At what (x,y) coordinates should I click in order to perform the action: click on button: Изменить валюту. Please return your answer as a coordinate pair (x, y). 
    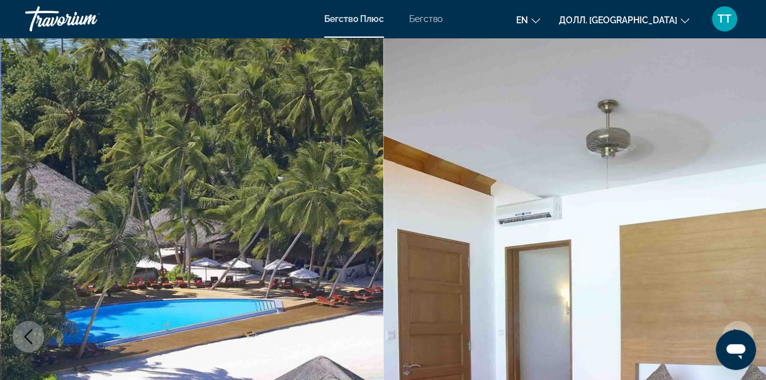
    Looking at the image, I should click on (624, 20).